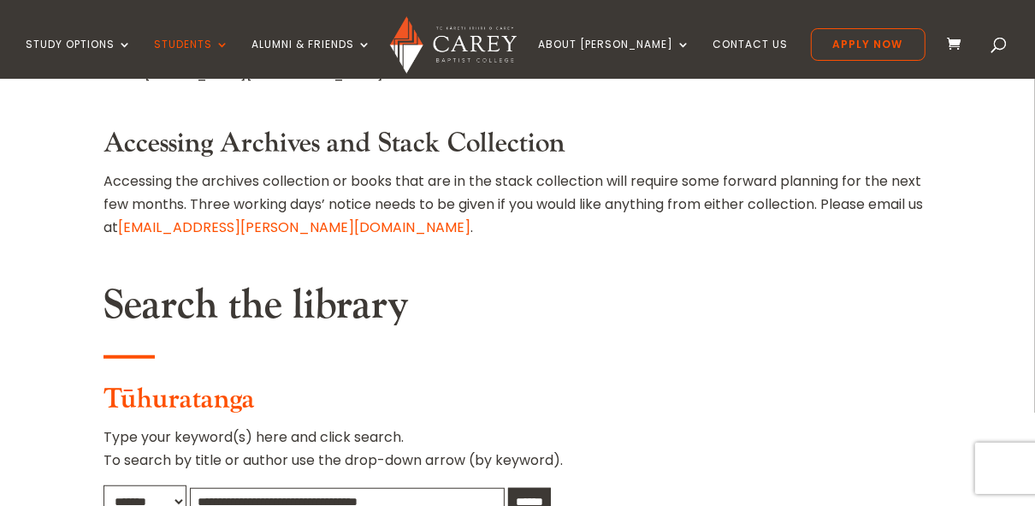 This screenshot has height=506, width=1035. Describe the element at coordinates (751, 58) in the screenshot. I see `a: Contact Us` at that location.